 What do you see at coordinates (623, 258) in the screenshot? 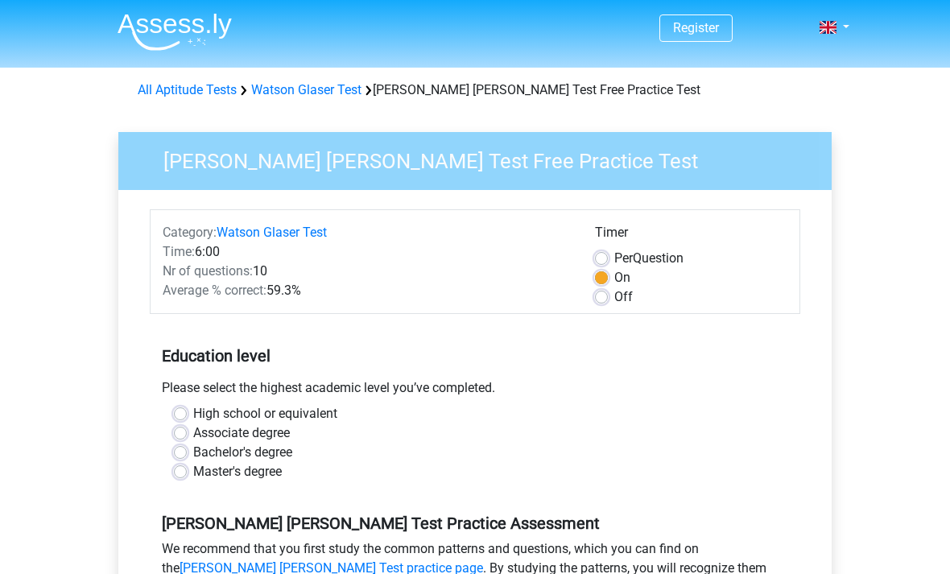
I see `span: Per` at bounding box center [623, 258].